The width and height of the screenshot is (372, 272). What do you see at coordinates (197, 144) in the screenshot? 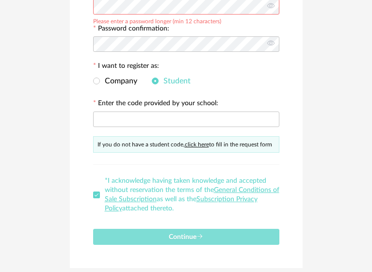
I see `a: click here` at bounding box center [197, 144].